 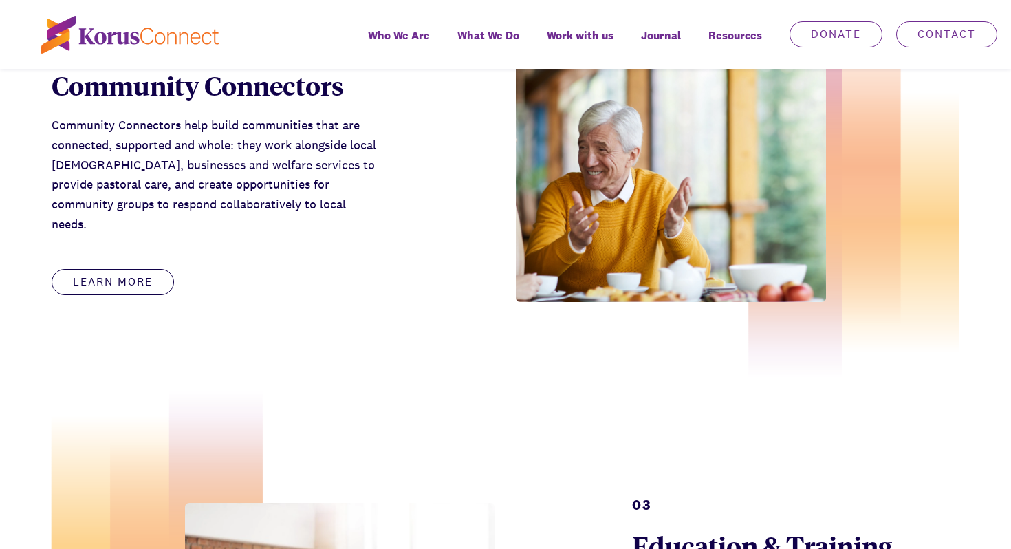 I want to click on a: Work with us, so click(x=580, y=44).